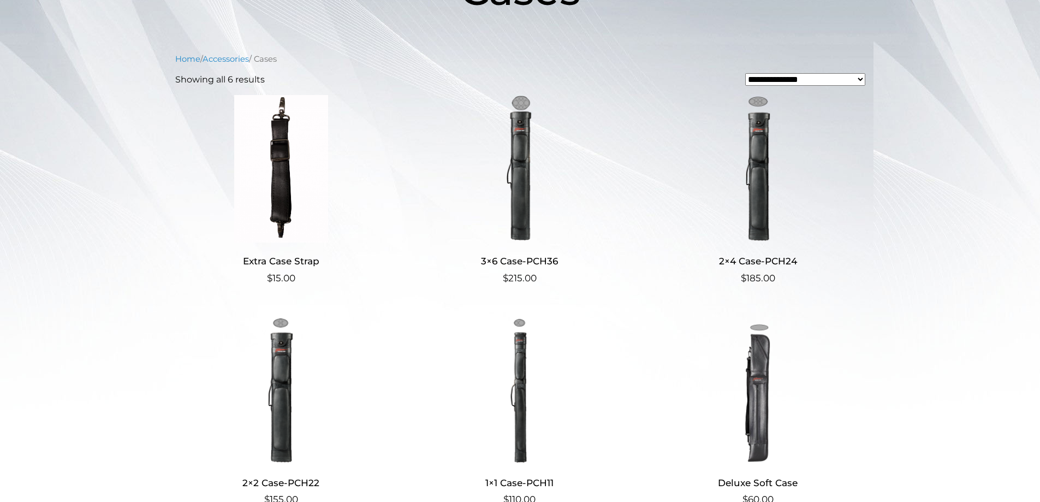  What do you see at coordinates (758, 190) in the screenshot?
I see `a: 2×4 Case-PCH24 $185.00` at bounding box center [758, 190].